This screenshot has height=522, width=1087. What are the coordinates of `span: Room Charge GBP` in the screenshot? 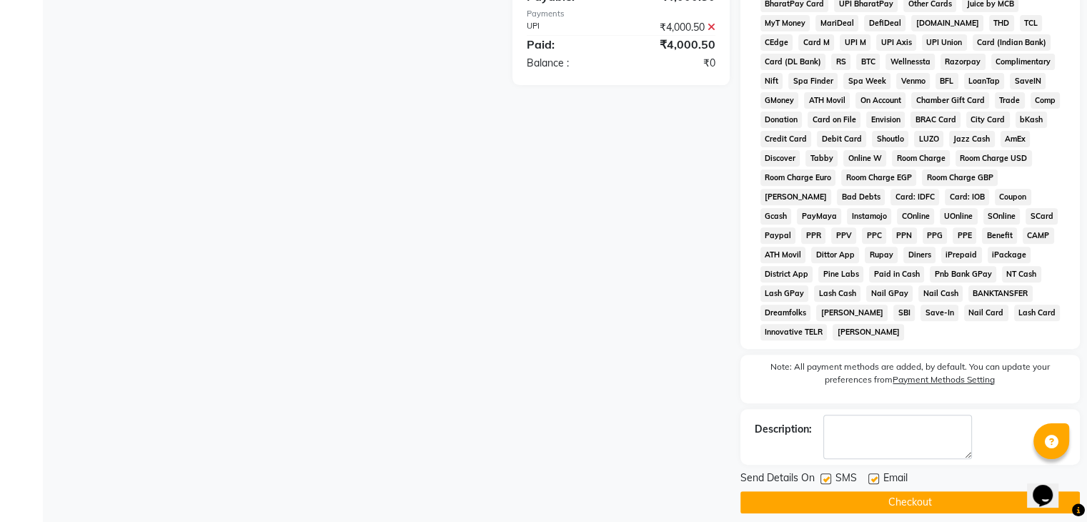 It's located at (960, 177).